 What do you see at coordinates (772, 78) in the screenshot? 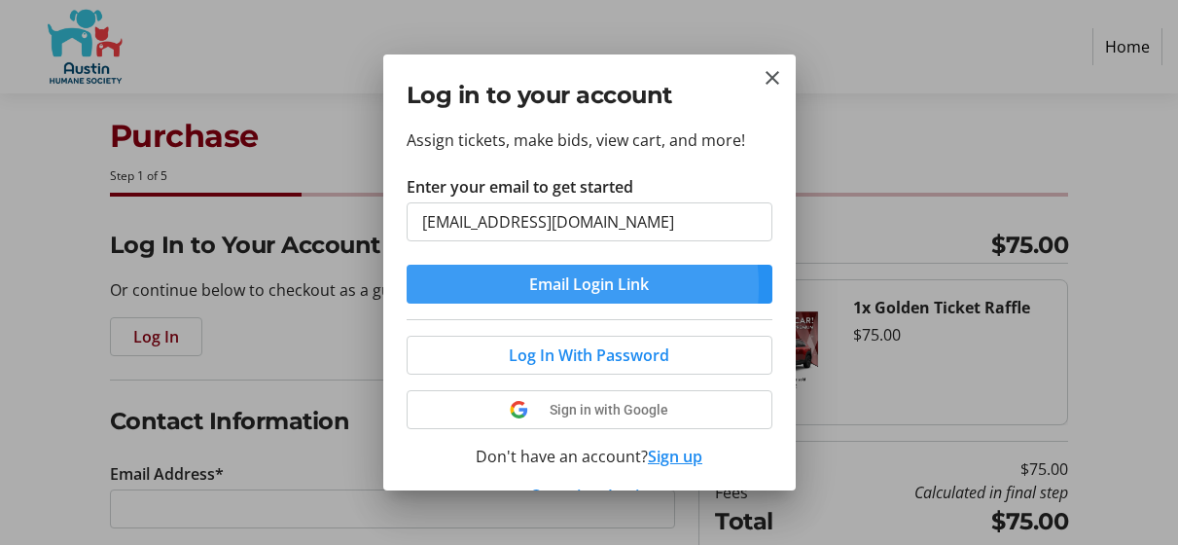
I see `button: Close` at bounding box center [772, 78].